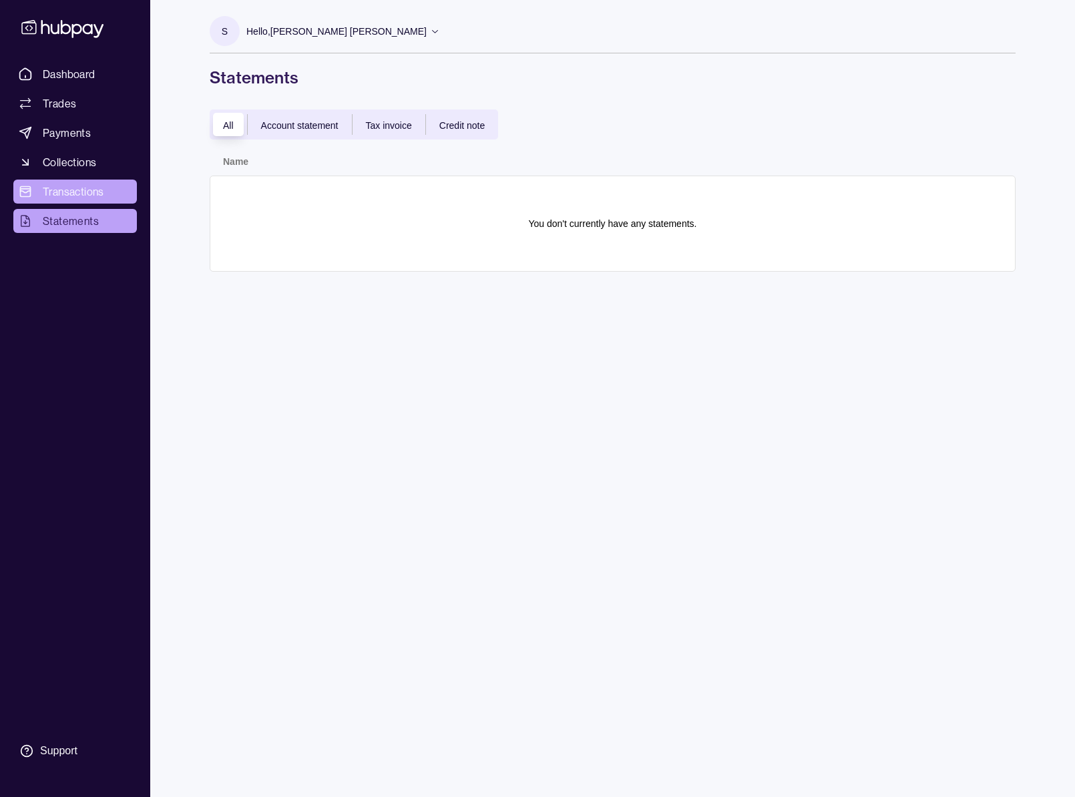  What do you see at coordinates (69, 74) in the screenshot?
I see `span: Dashboard` at bounding box center [69, 74].